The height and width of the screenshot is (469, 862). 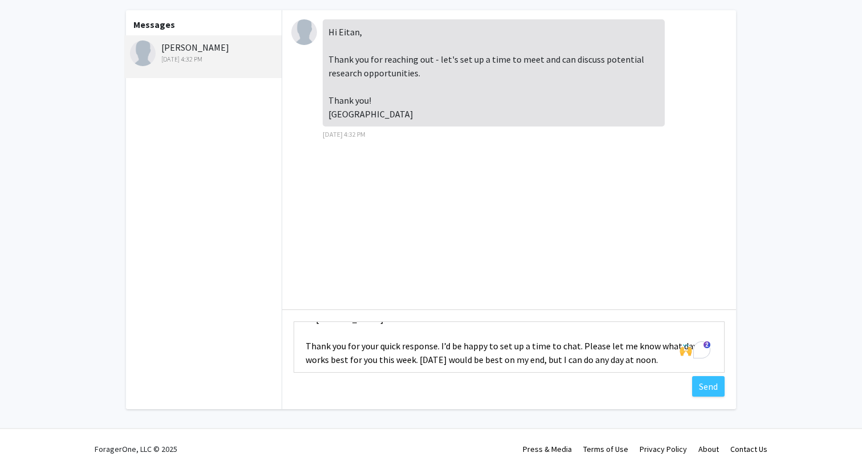 What do you see at coordinates (663, 449) in the screenshot?
I see `a: Privacy Policy` at bounding box center [663, 449].